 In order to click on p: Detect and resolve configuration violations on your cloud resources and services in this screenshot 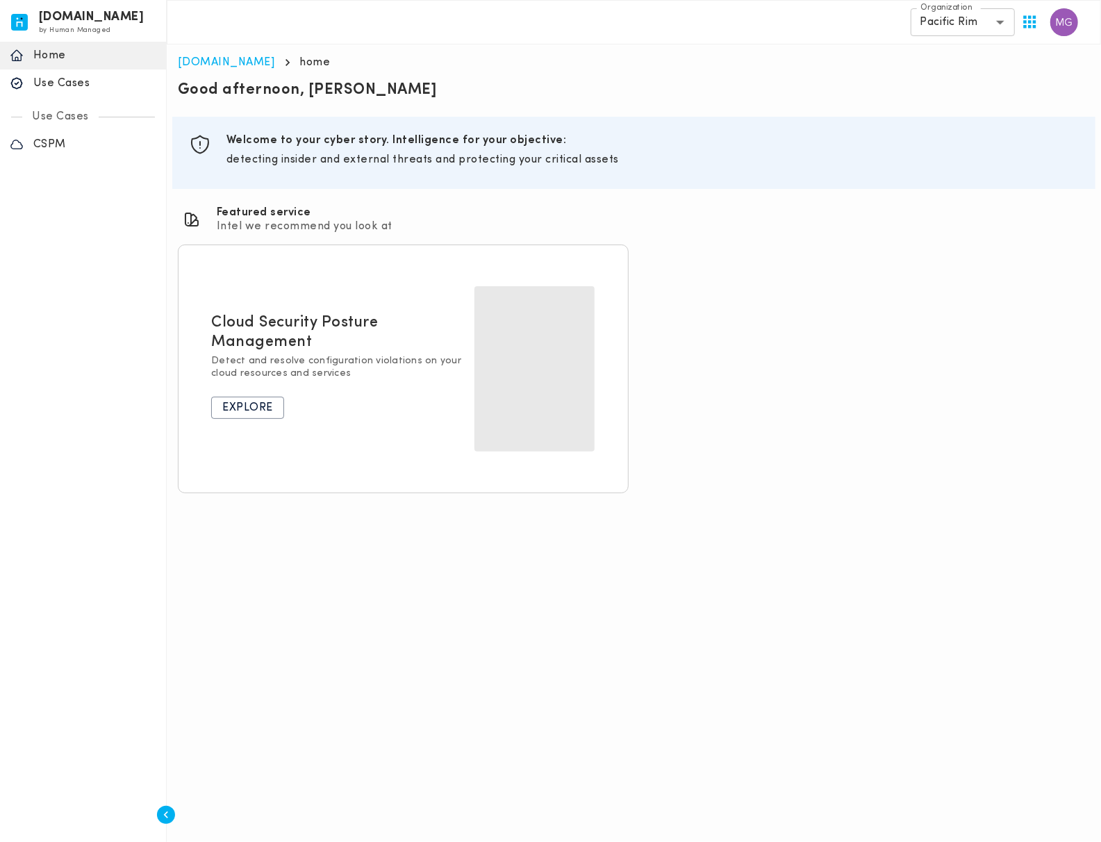, I will do `click(337, 368)`.